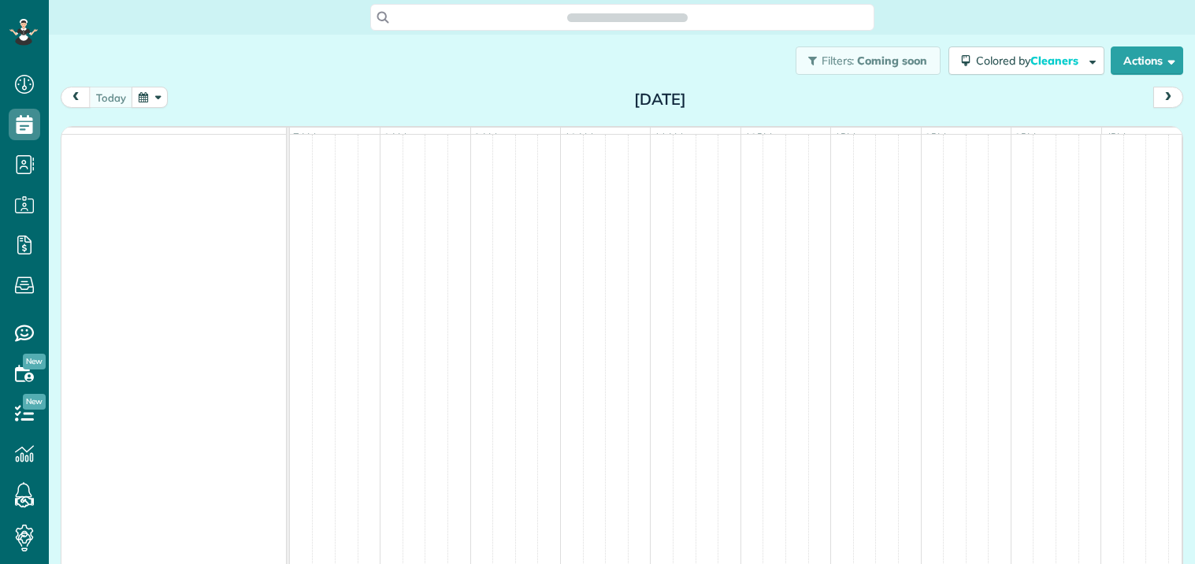 This screenshot has width=1195, height=564. Describe the element at coordinates (1030, 61) in the screenshot. I see `span: Colored by` at that location.